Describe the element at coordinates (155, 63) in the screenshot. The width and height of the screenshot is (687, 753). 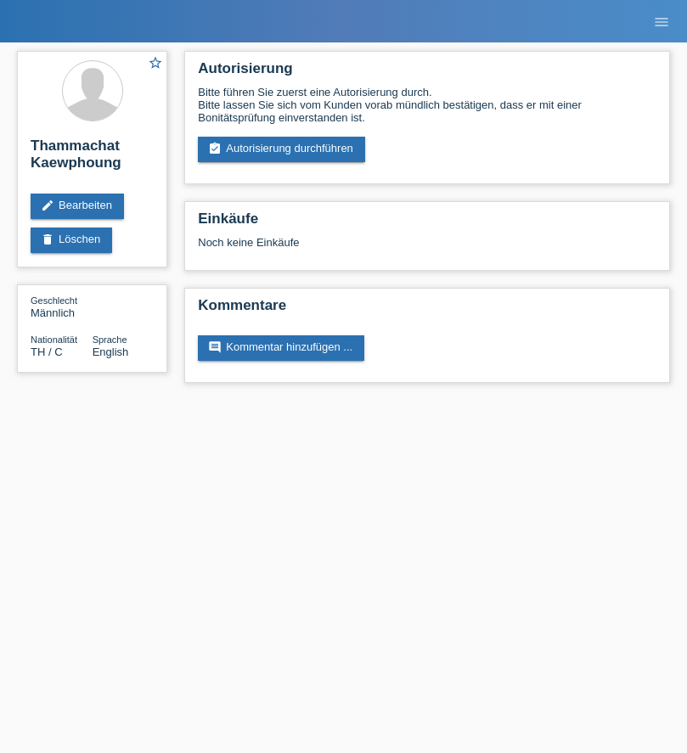
I see `i: star_border` at that location.